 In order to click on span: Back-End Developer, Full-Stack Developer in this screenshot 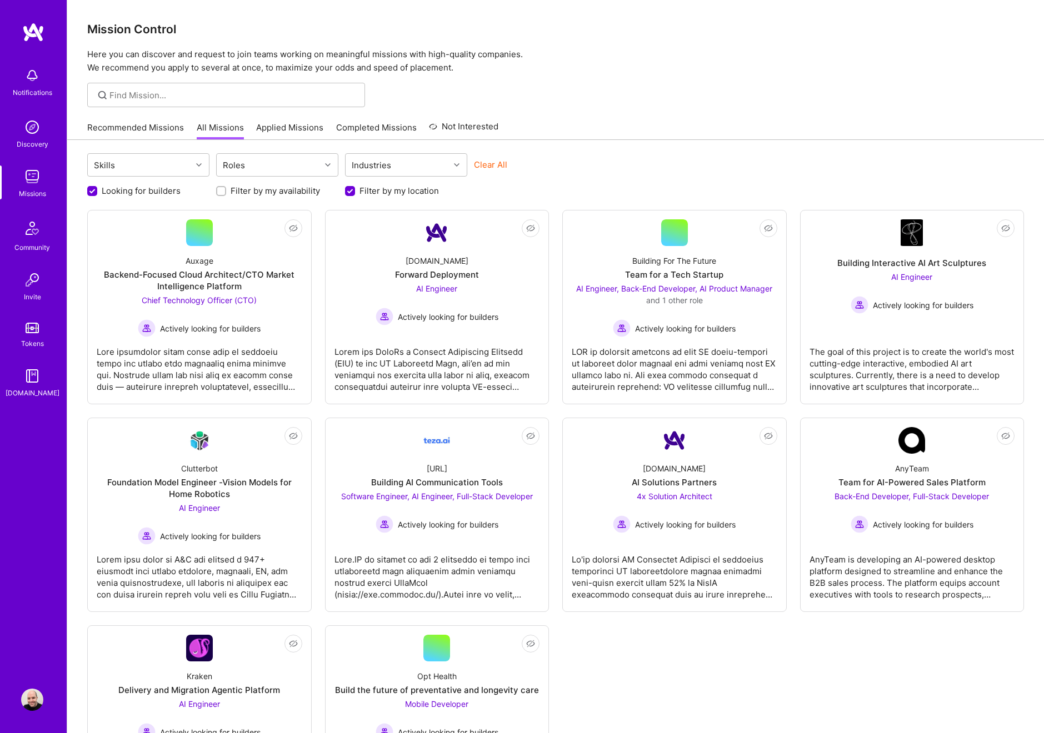, I will do `click(912, 496)`.